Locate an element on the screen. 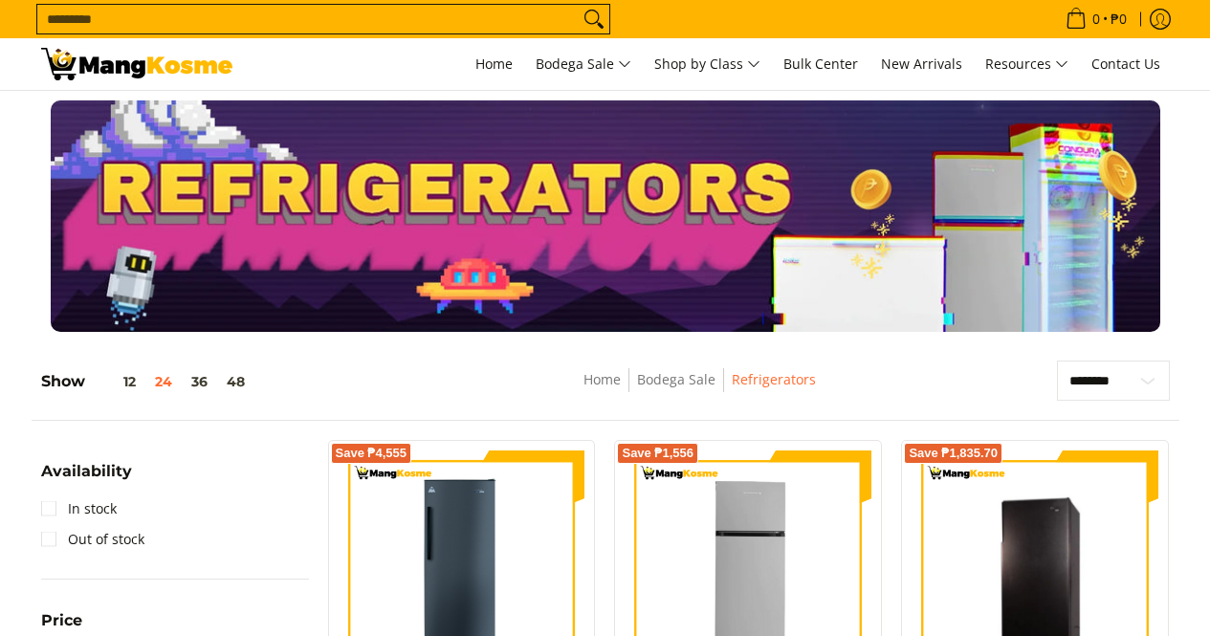 The width and height of the screenshot is (1210, 636). button: 36 is located at coordinates (199, 382).